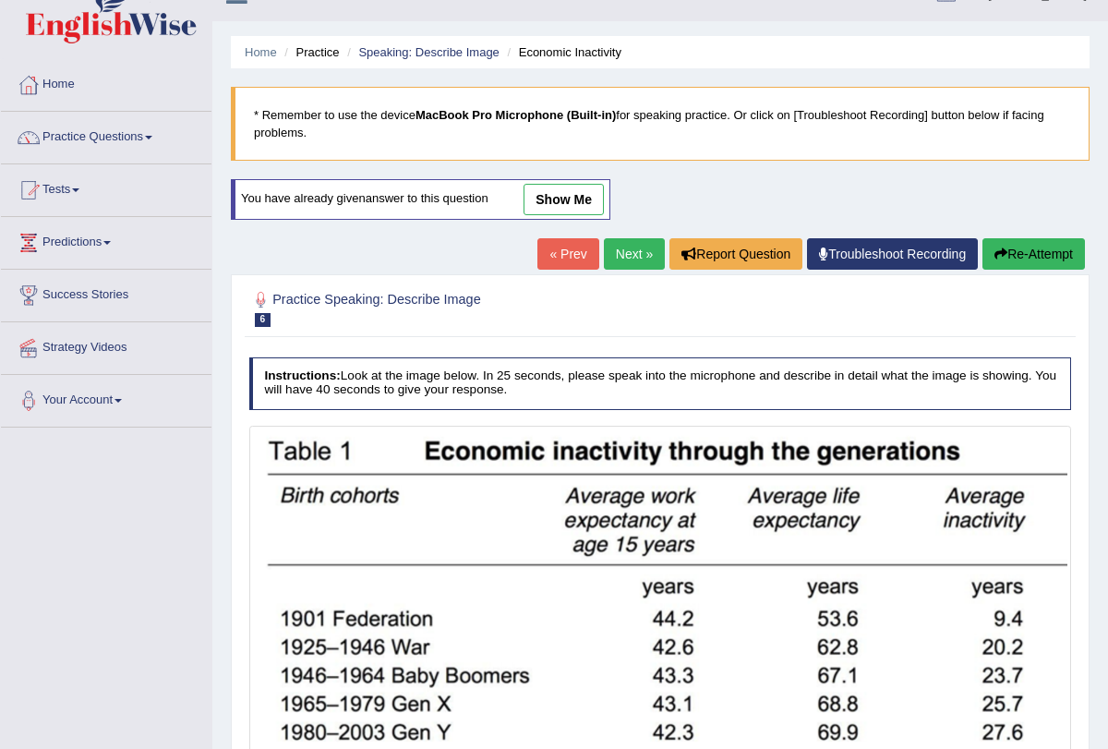 The width and height of the screenshot is (1108, 749). What do you see at coordinates (515, 114) in the screenshot?
I see `b: MacBook Pro Microphone (Built-in)` at bounding box center [515, 114].